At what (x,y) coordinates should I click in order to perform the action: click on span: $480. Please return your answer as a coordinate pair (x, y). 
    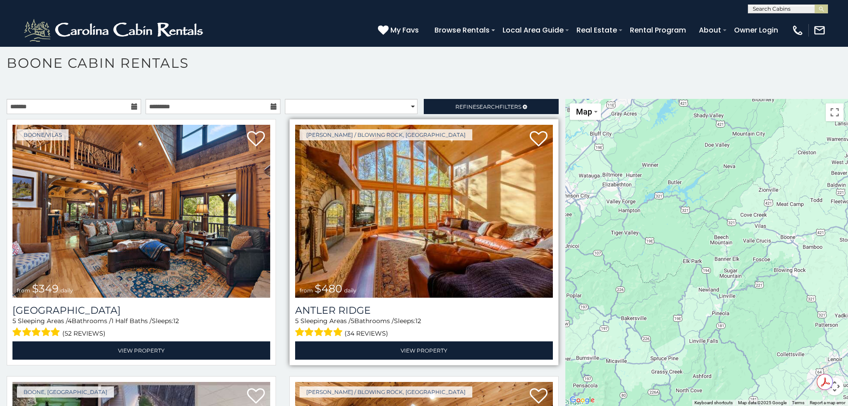
    Looking at the image, I should click on (329, 288).